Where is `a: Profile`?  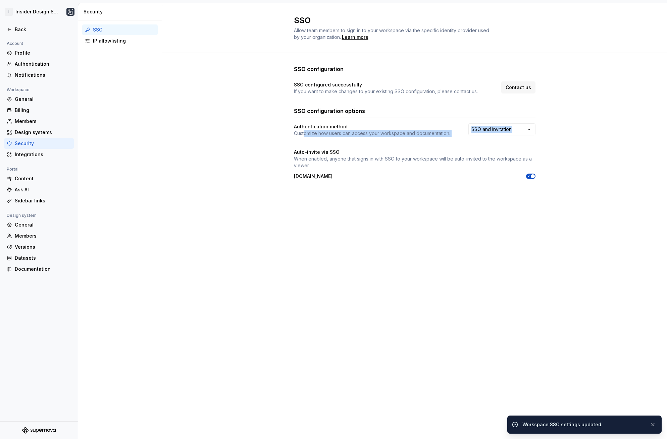
a: Profile is located at coordinates (39, 53).